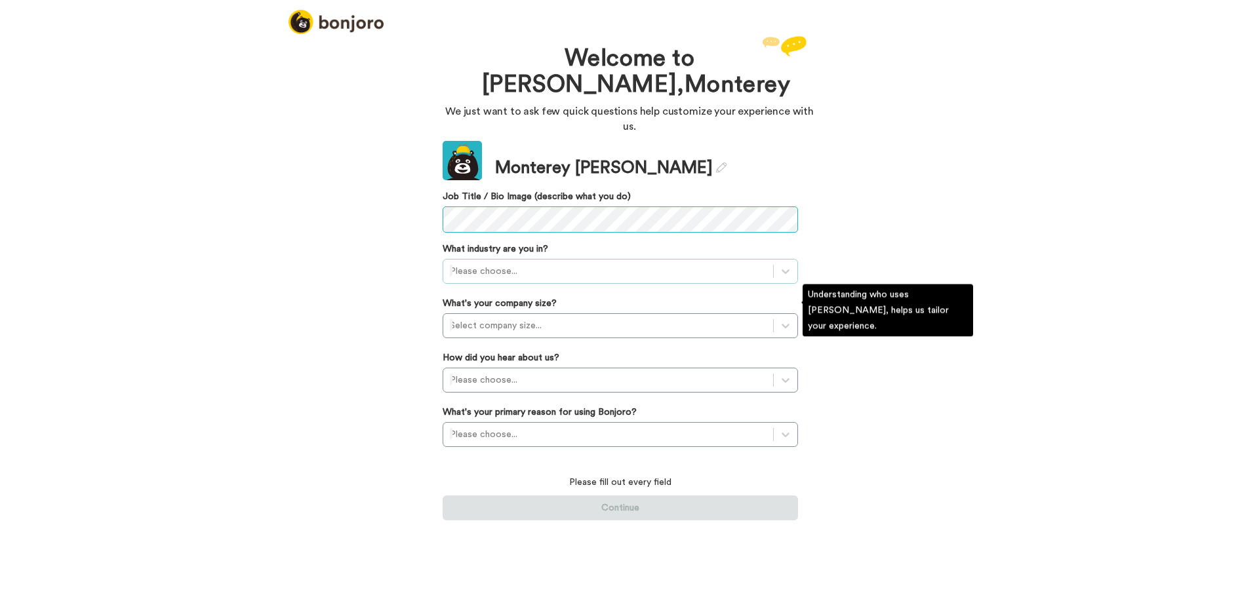  What do you see at coordinates (620, 508) in the screenshot?
I see `button: Continue` at bounding box center [620, 508].